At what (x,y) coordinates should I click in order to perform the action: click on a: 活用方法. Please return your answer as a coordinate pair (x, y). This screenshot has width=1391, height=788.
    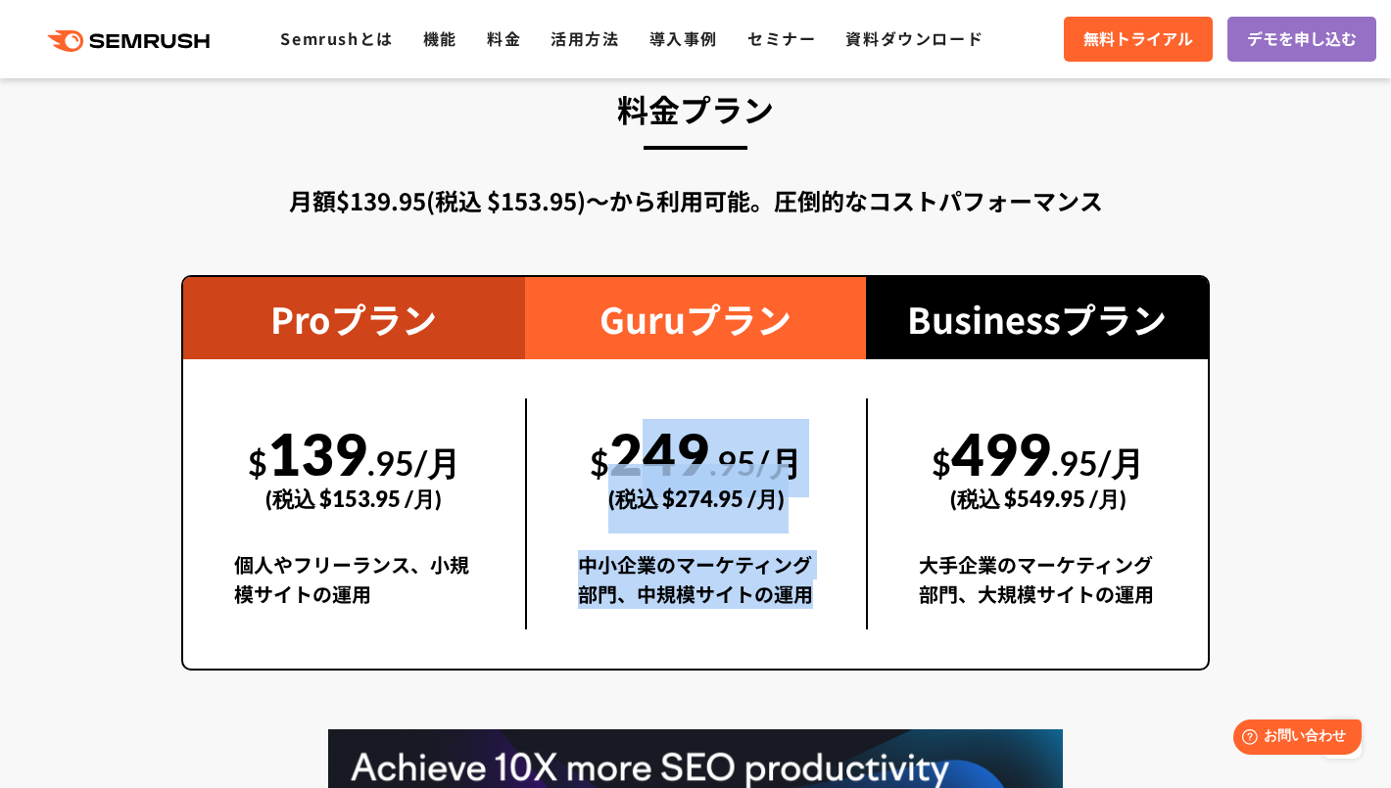
    Looking at the image, I should click on (585, 38).